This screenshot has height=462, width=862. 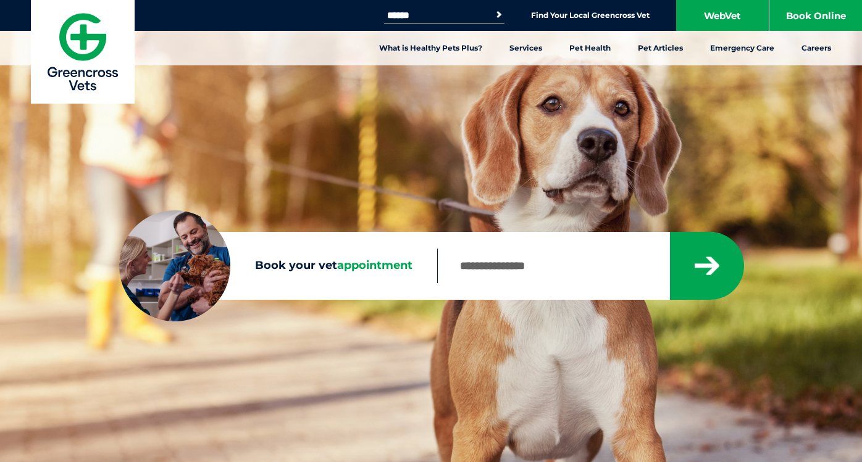 I want to click on a: Pet Health, so click(x=590, y=48).